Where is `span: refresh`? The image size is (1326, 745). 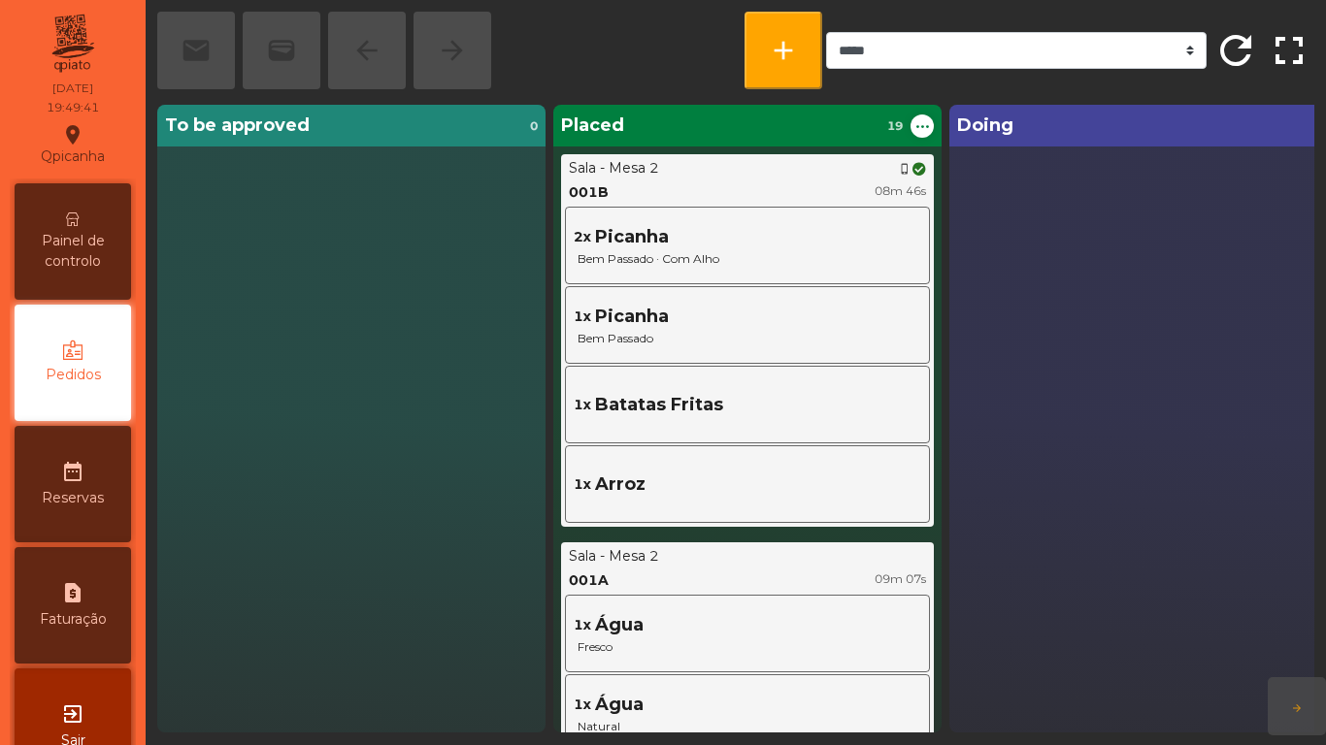 span: refresh is located at coordinates (1235, 50).